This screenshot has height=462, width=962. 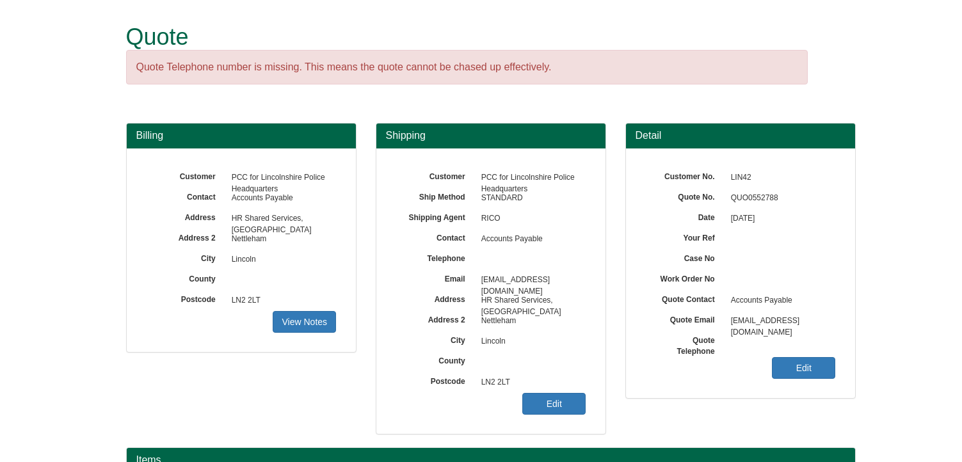 What do you see at coordinates (435, 216) in the screenshot?
I see `label: Shipping Agent` at bounding box center [435, 216].